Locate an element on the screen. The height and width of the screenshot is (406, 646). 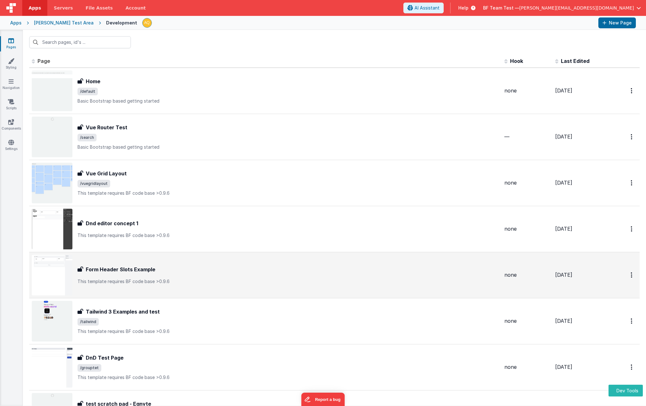
h3: Form Header Slots Example is located at coordinates (120, 269).